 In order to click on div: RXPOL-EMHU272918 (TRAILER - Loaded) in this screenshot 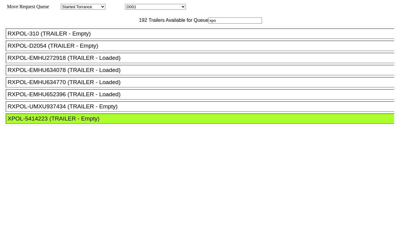, I will do `click(202, 58)`.